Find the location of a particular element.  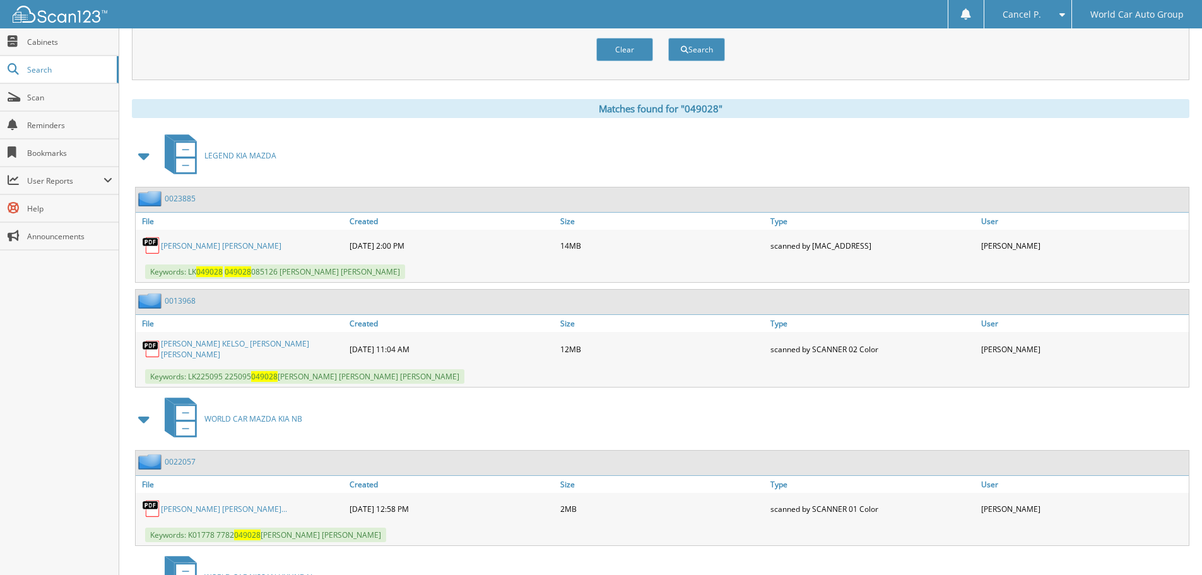

a: 0022057 is located at coordinates (180, 461).